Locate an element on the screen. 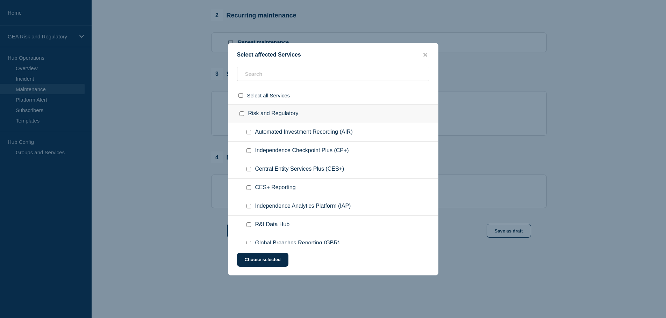  input: Central Entity Services Plus (CES+) checkbox is located at coordinates (248, 169).